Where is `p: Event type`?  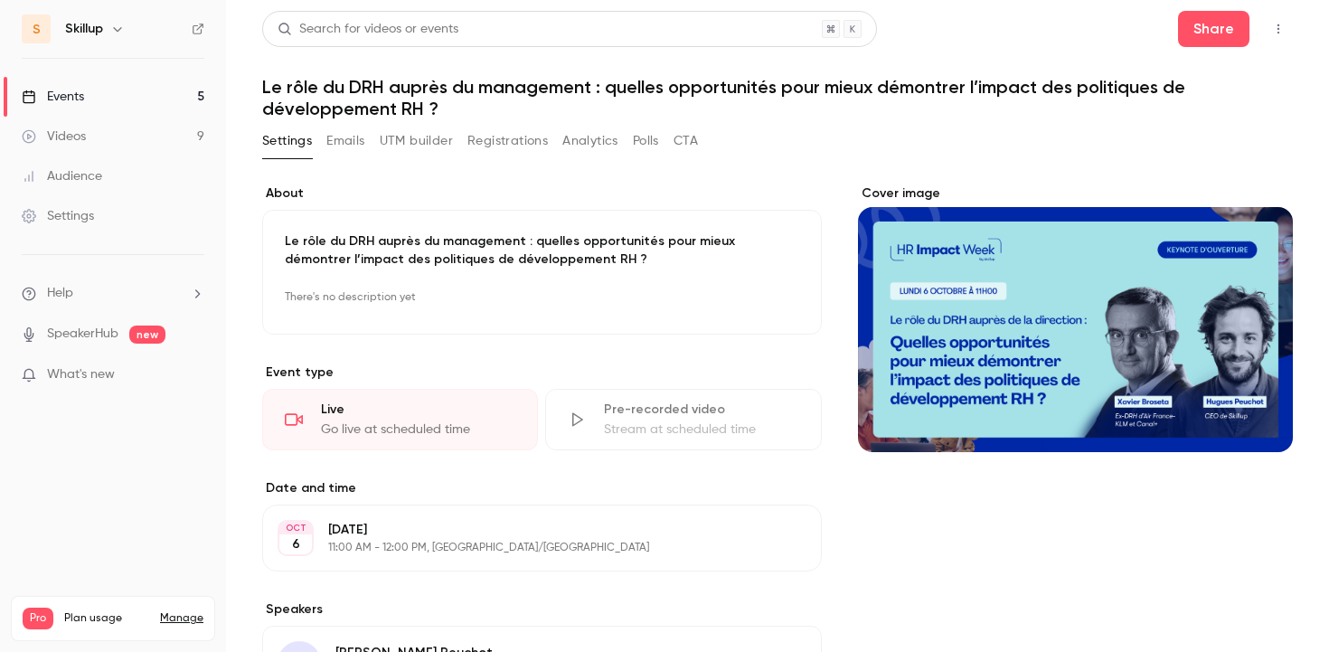
p: Event type is located at coordinates (541, 372).